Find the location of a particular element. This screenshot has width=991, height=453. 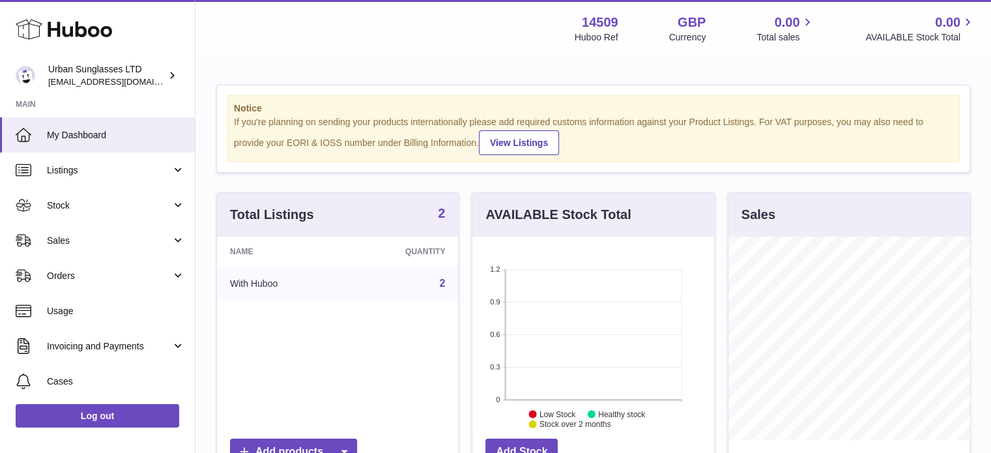

text: Stock over 2 months is located at coordinates (575, 424).